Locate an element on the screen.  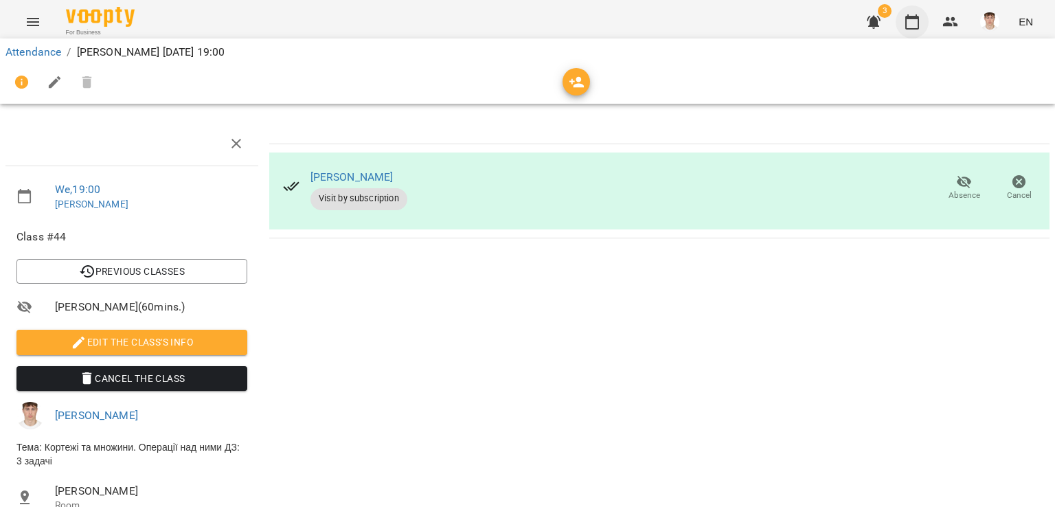
a: Attendance is located at coordinates (33, 51).